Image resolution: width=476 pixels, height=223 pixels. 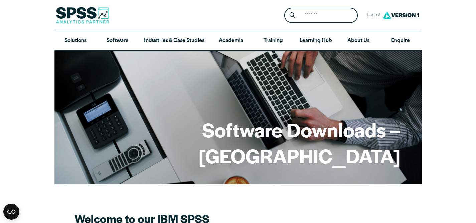 What do you see at coordinates (316, 41) in the screenshot?
I see `a: Learning Hub` at bounding box center [316, 41].